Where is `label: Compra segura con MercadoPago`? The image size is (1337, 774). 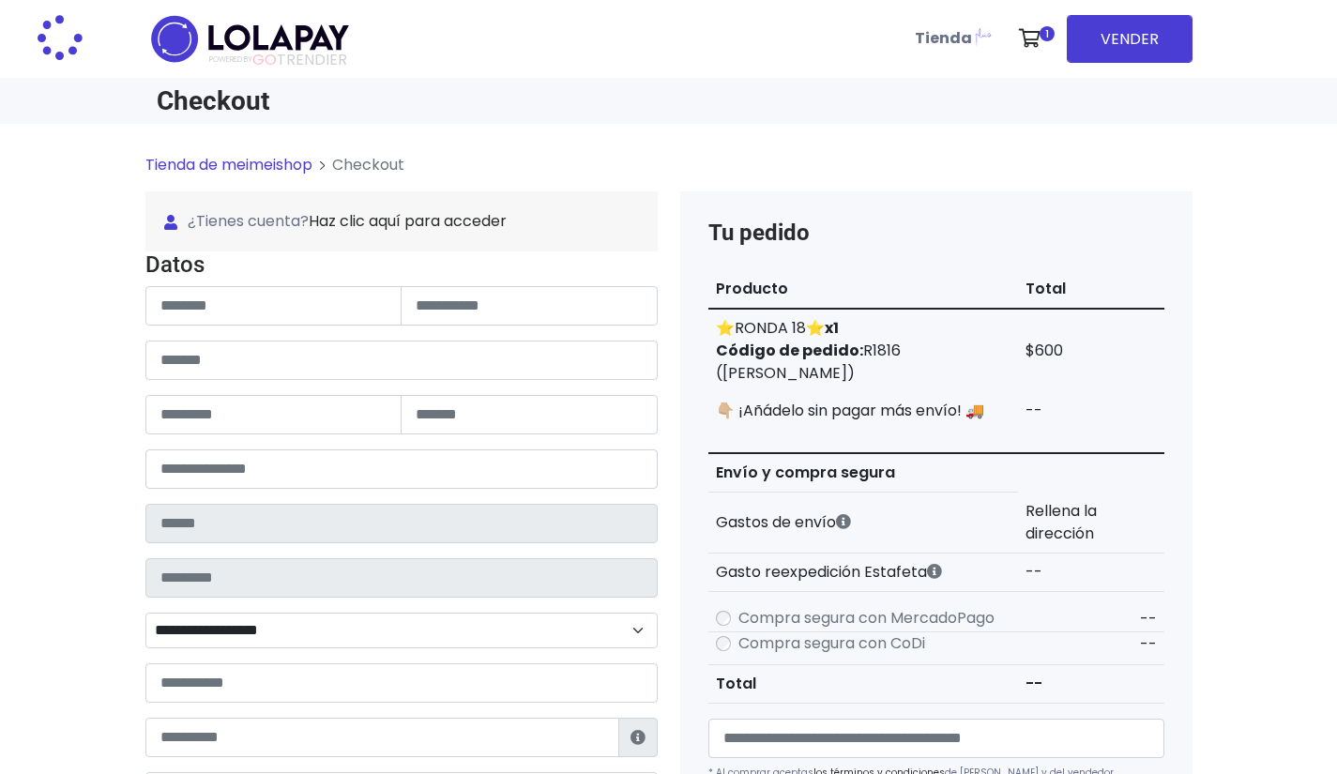
label: Compra segura con MercadoPago is located at coordinates (866, 618).